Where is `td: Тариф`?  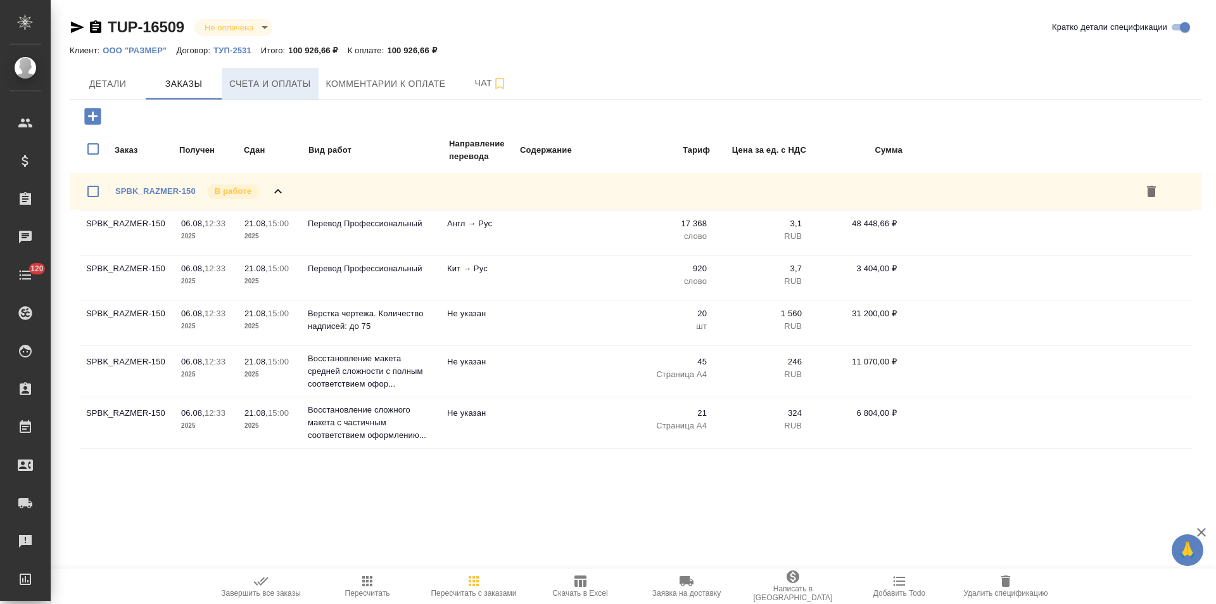 td: Тариф is located at coordinates (666, 150).